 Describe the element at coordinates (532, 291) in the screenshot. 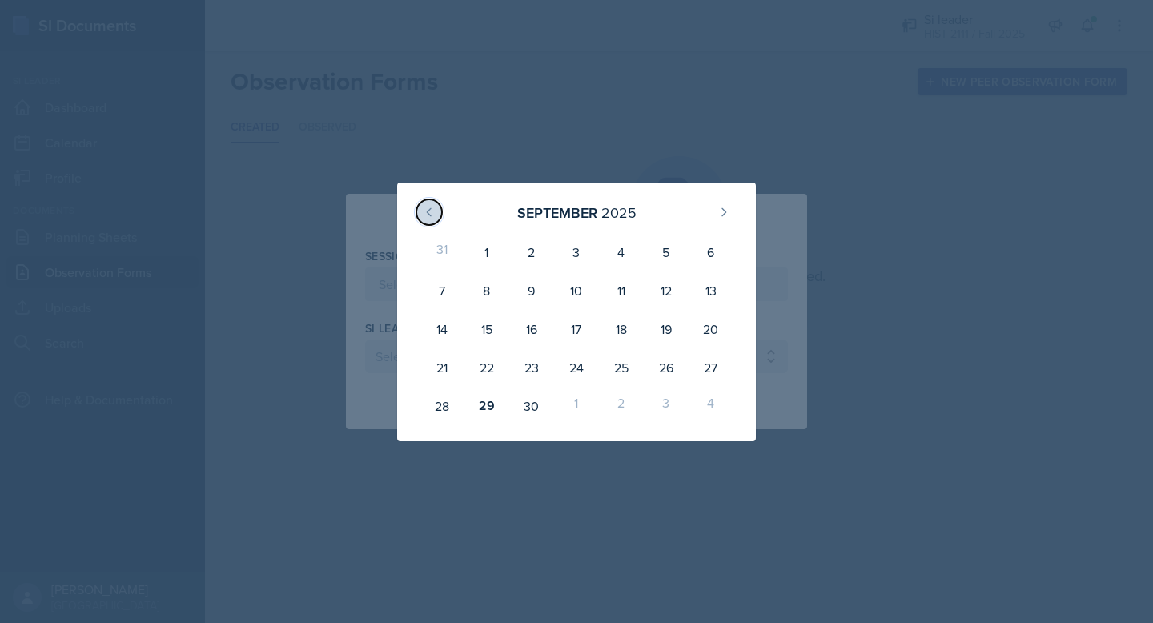

I see `div: 9` at that location.